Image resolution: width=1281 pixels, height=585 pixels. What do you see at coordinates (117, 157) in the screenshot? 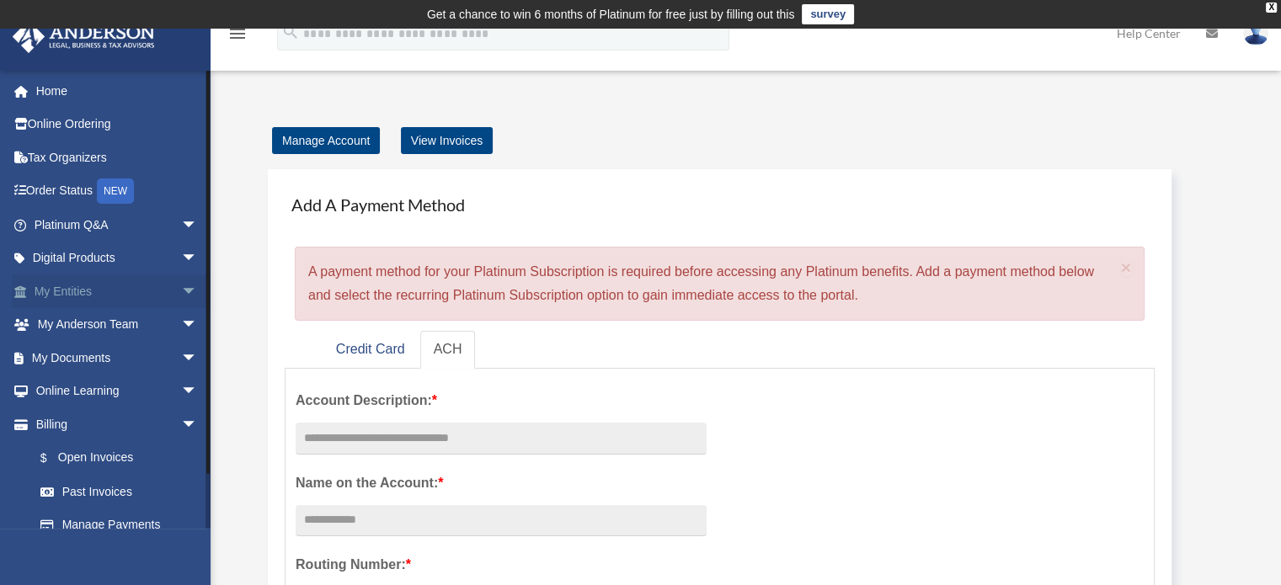
I see `a: Tax Organizers` at bounding box center [117, 157].